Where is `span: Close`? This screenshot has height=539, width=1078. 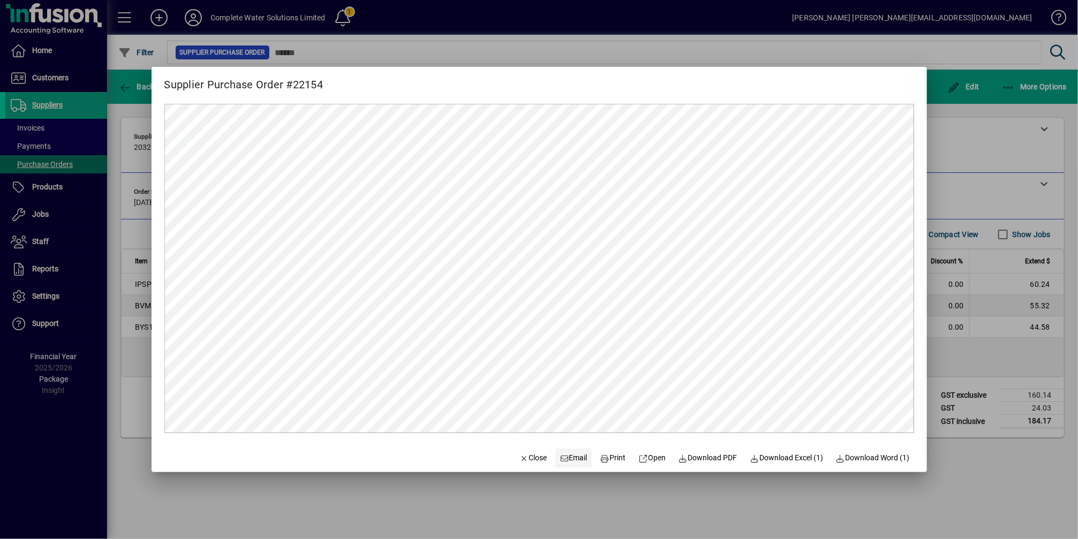 span: Close is located at coordinates (533, 458).